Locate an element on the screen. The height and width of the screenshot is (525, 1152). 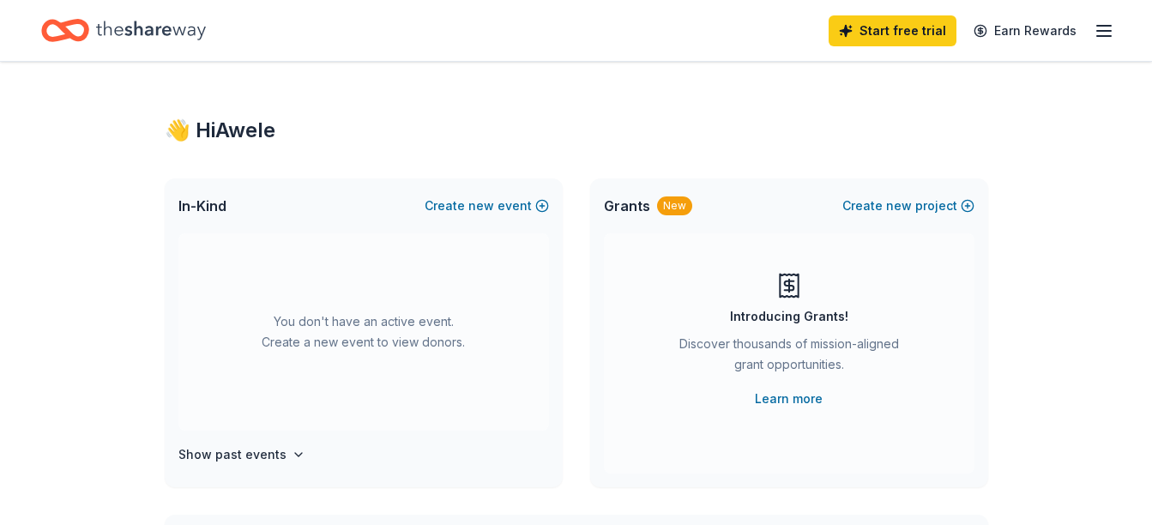
span: In-Kind is located at coordinates (202, 206).